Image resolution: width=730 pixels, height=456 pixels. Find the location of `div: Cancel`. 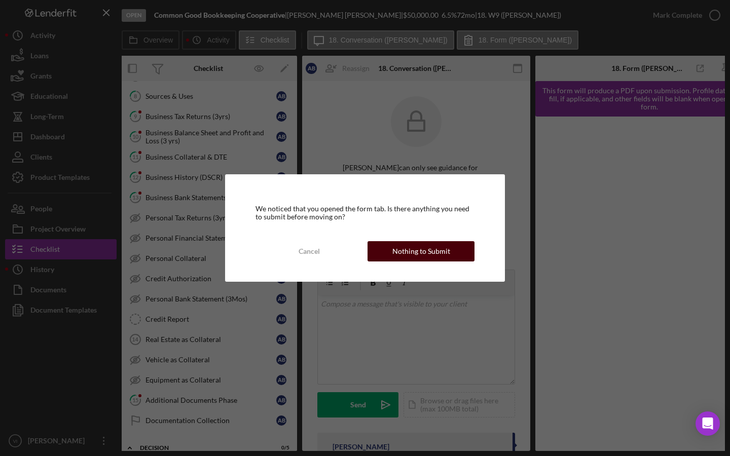

div: Cancel is located at coordinates (309, 251).